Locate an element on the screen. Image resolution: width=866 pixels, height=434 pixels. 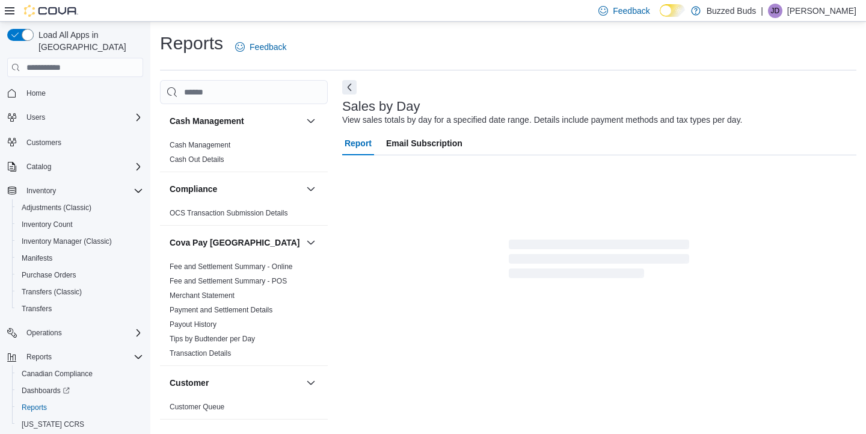
a: Manifests is located at coordinates (37, 258).